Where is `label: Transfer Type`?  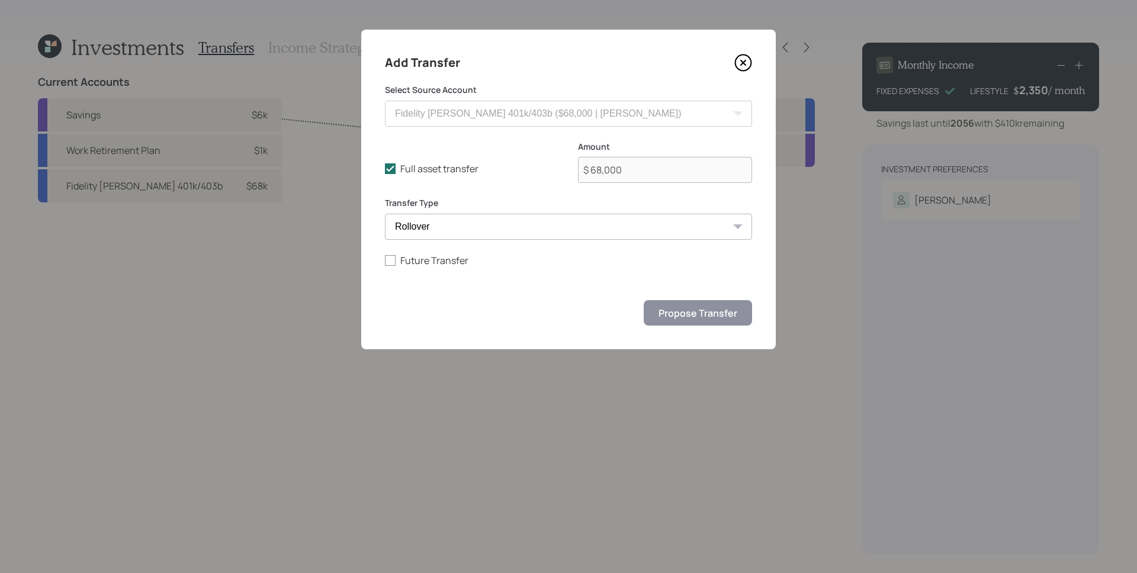 label: Transfer Type is located at coordinates (569, 203).